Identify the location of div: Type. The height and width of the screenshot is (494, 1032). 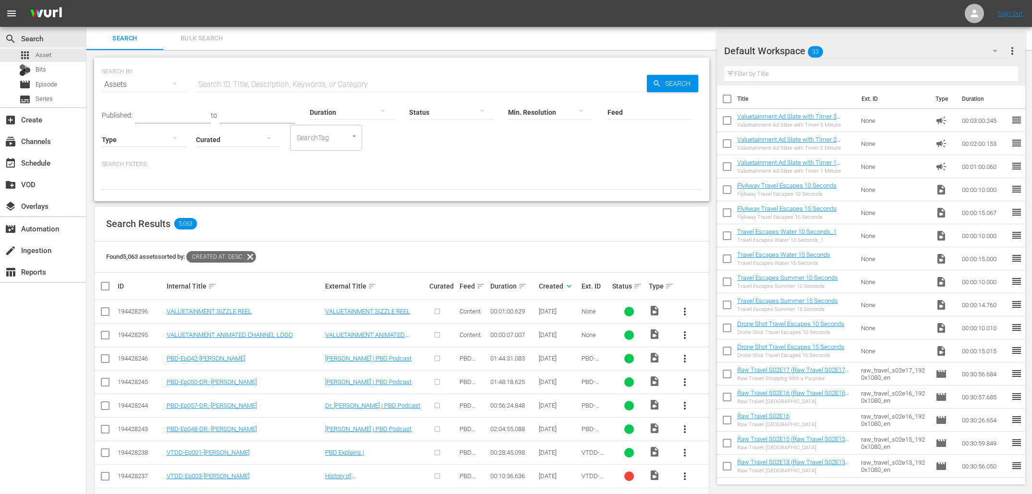
(659, 286).